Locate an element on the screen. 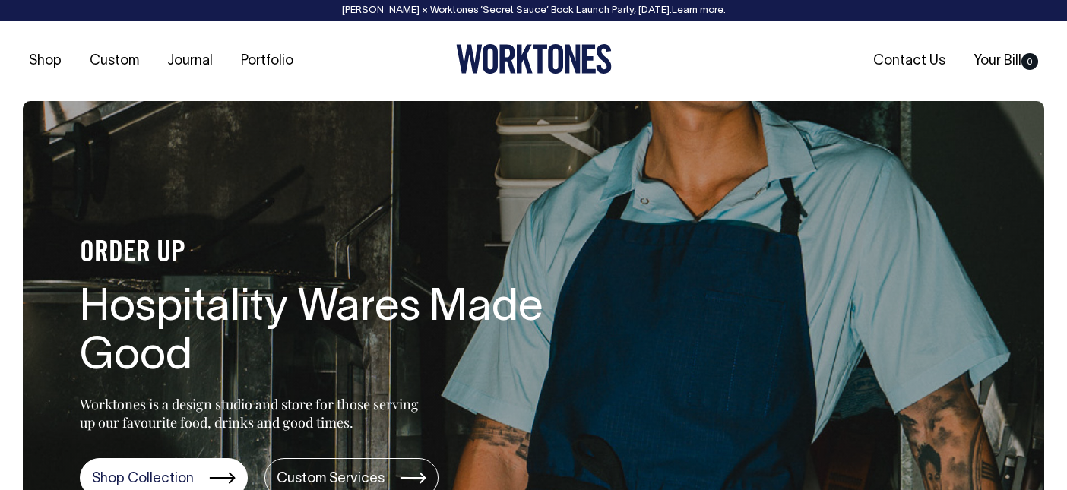 The height and width of the screenshot is (490, 1067). h4: ORDER UP is located at coordinates (323, 254).